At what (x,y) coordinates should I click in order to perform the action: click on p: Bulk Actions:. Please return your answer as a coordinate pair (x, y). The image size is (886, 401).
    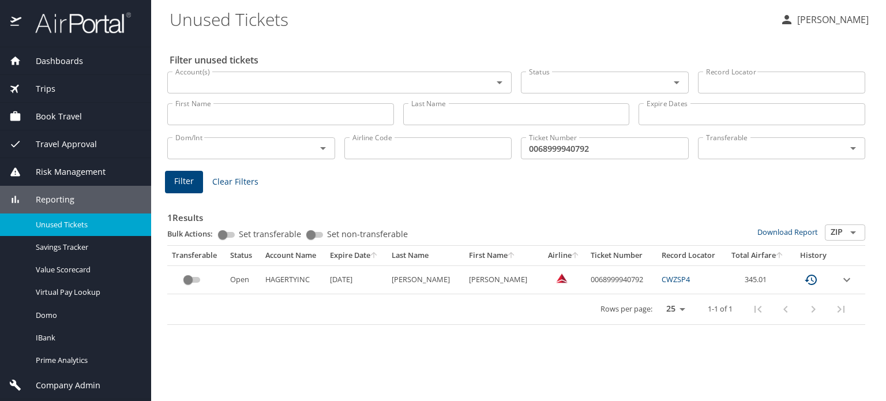
    Looking at the image, I should click on (194, 234).